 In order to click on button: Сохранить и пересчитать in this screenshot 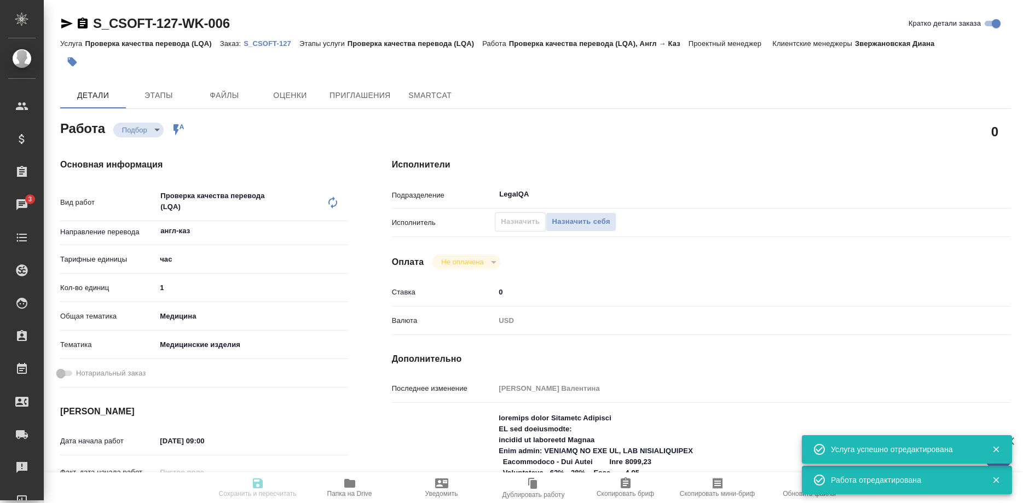, I will do `click(258, 488)`.